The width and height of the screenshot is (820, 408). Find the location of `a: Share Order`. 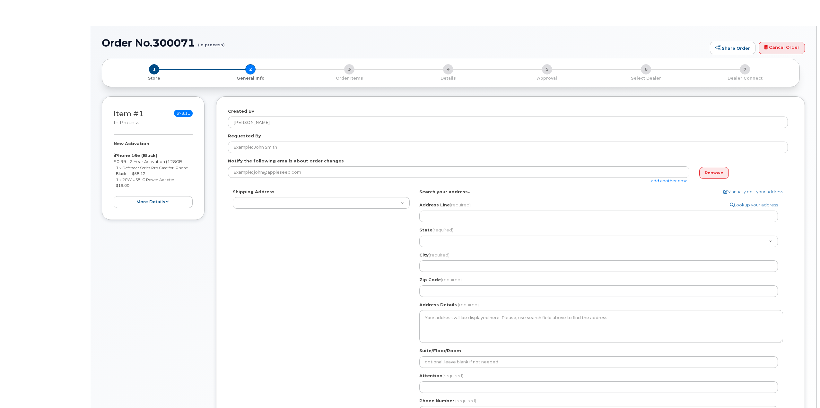

a: Share Order is located at coordinates (733, 48).